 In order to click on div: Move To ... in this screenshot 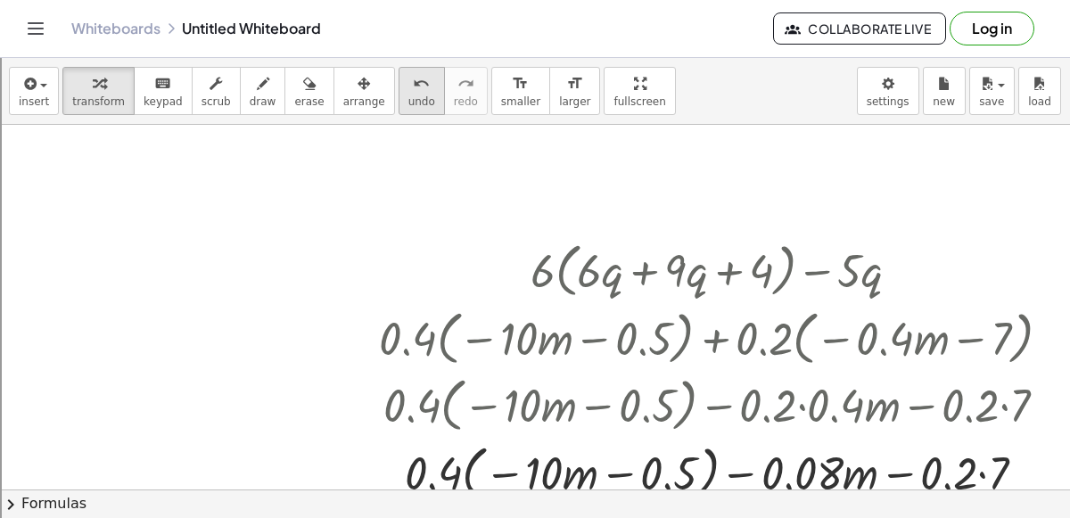, I will do `click(535, 81)`.